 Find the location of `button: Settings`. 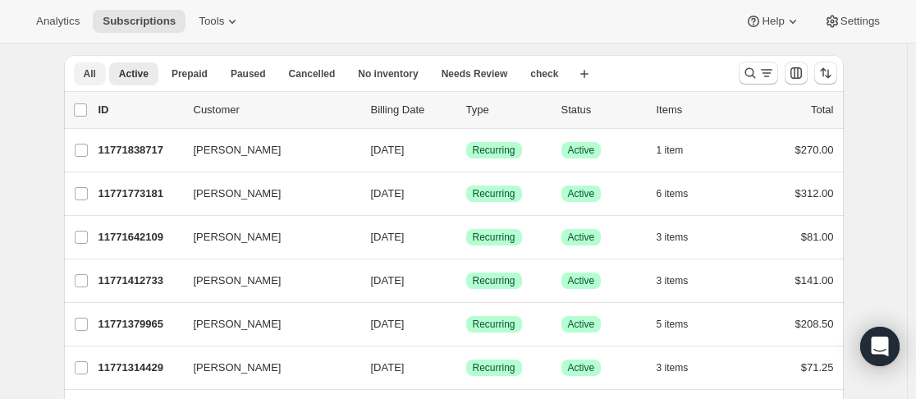

button: Settings is located at coordinates (852, 21).